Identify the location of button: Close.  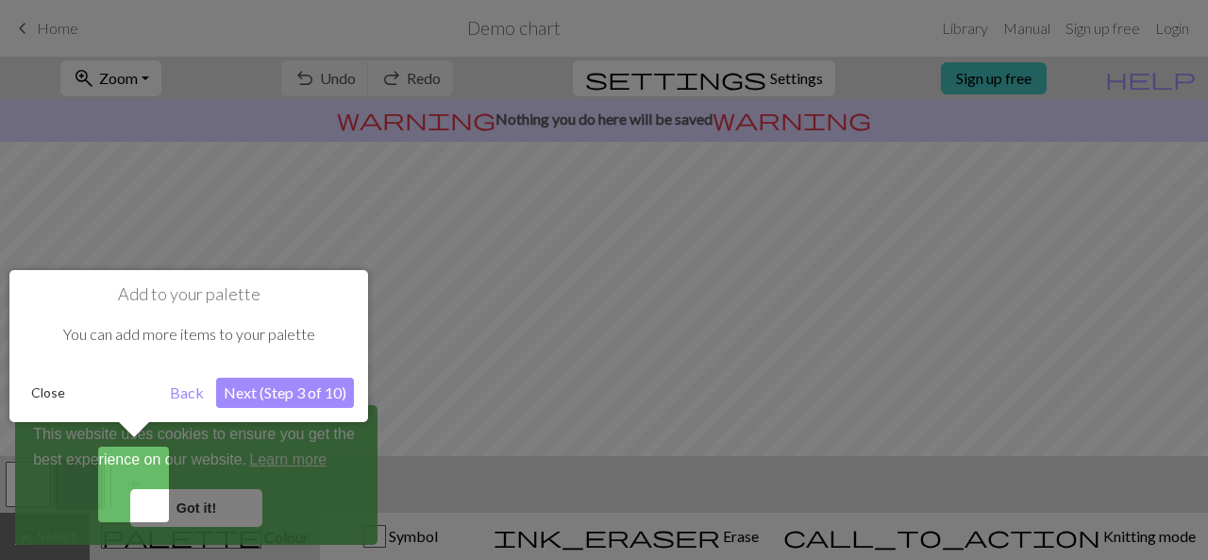
(48, 393).